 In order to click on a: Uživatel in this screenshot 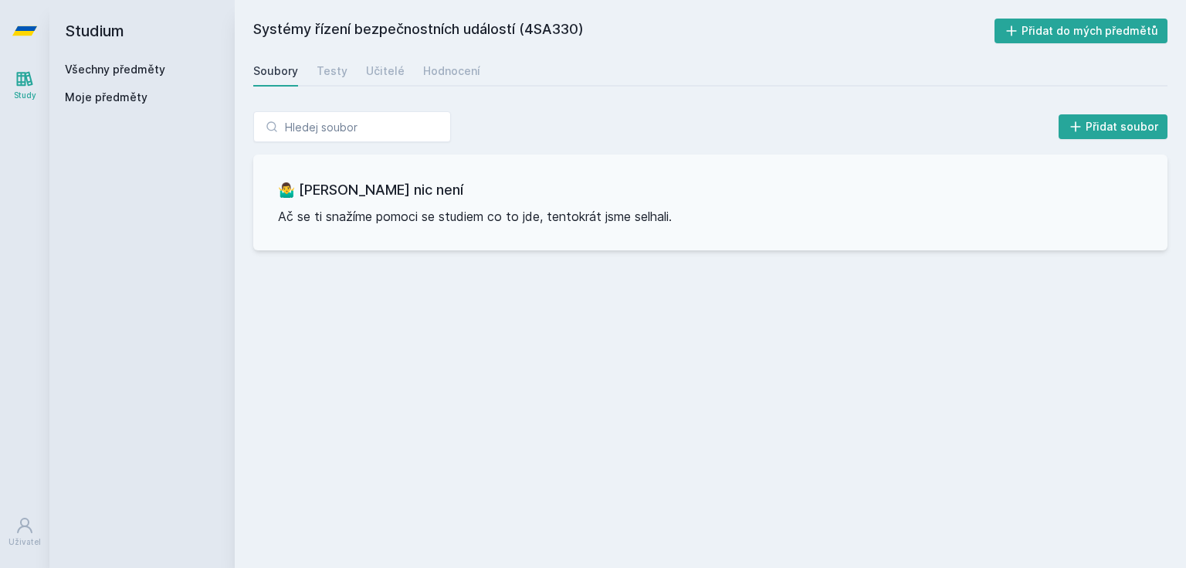, I will do `click(25, 531)`.